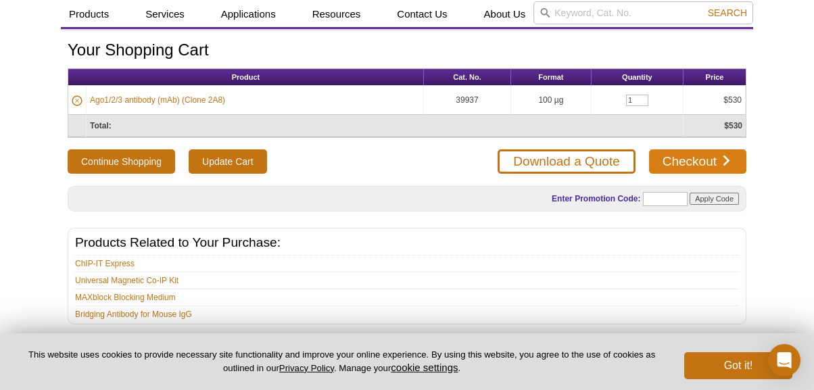  I want to click on input: Keyword, Cat. No., so click(643, 13).